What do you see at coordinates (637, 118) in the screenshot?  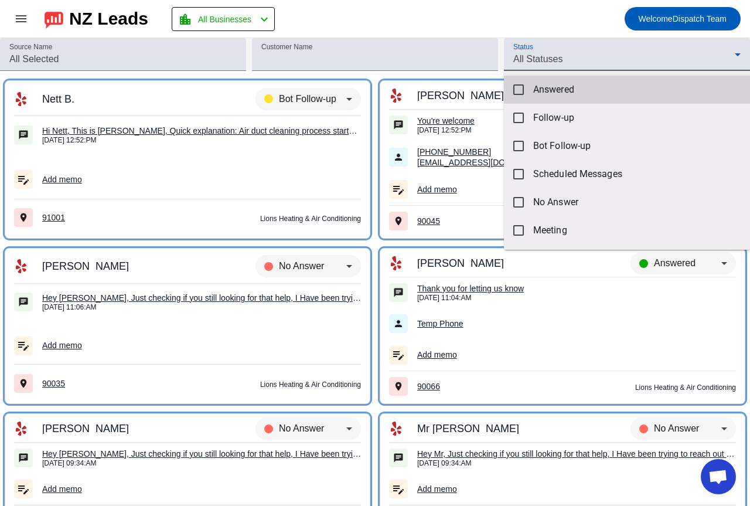 I see `span: Follow-up` at bounding box center [637, 118].